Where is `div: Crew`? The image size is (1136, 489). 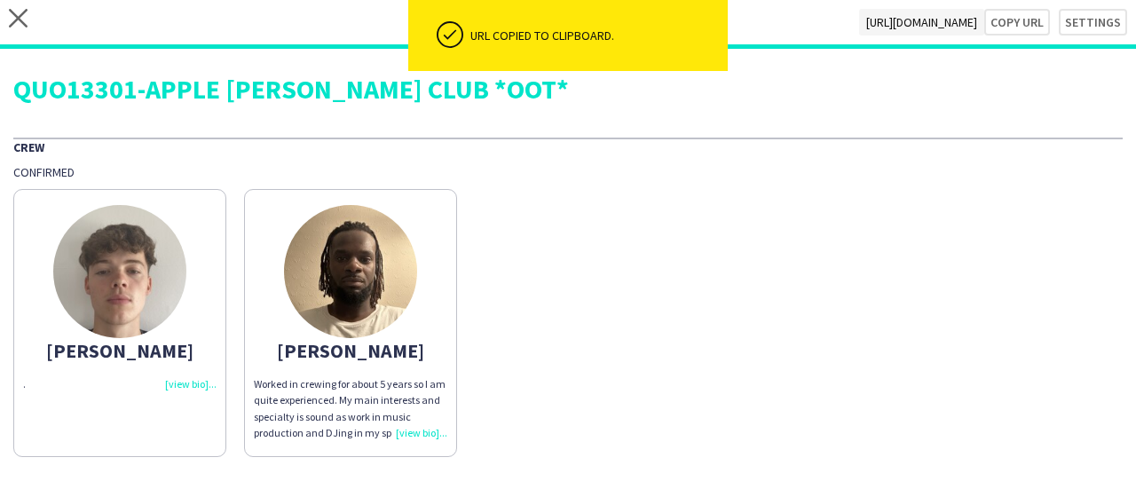
div: Crew is located at coordinates (568, 146).